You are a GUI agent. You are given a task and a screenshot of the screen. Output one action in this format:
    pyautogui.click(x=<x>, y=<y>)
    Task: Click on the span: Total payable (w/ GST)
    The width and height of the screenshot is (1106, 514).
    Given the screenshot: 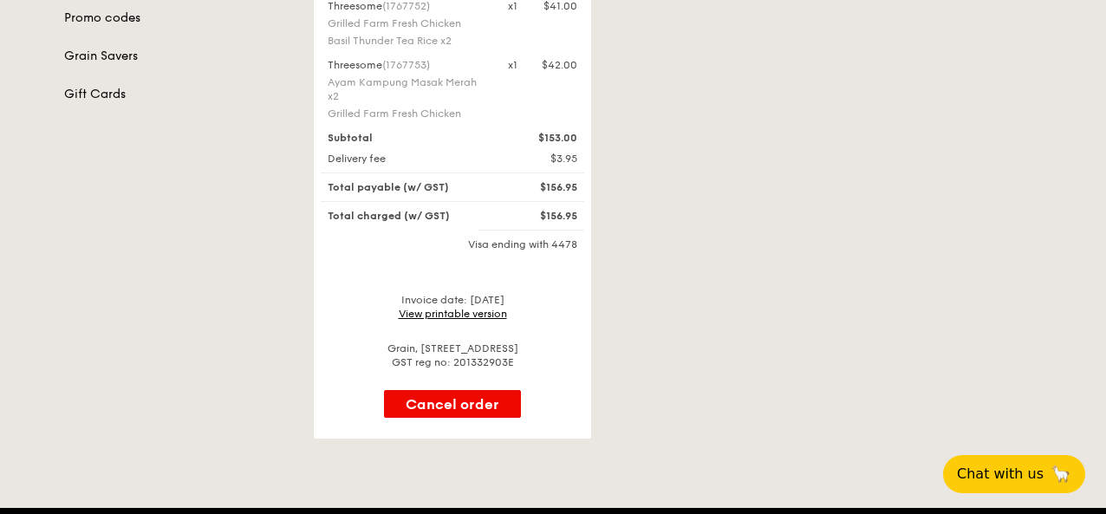 What is the action you would take?
    pyautogui.click(x=388, y=187)
    